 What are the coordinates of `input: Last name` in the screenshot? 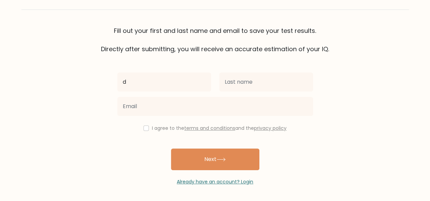 It's located at (266, 82).